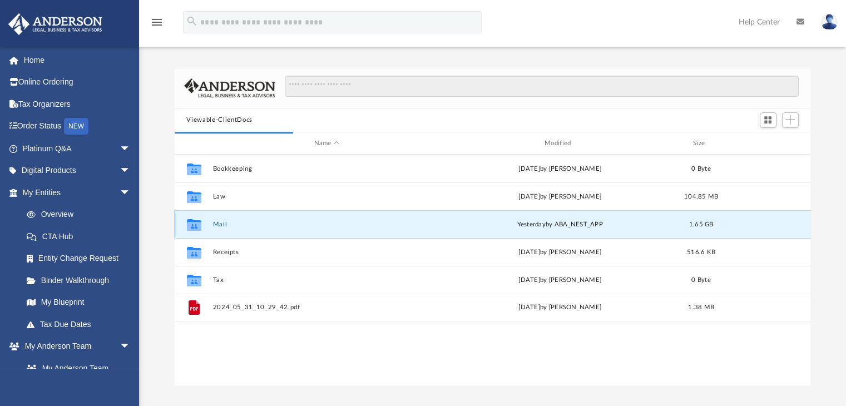 The height and width of the screenshot is (406, 846). What do you see at coordinates (81, 215) in the screenshot?
I see `a: Overview` at bounding box center [81, 215].